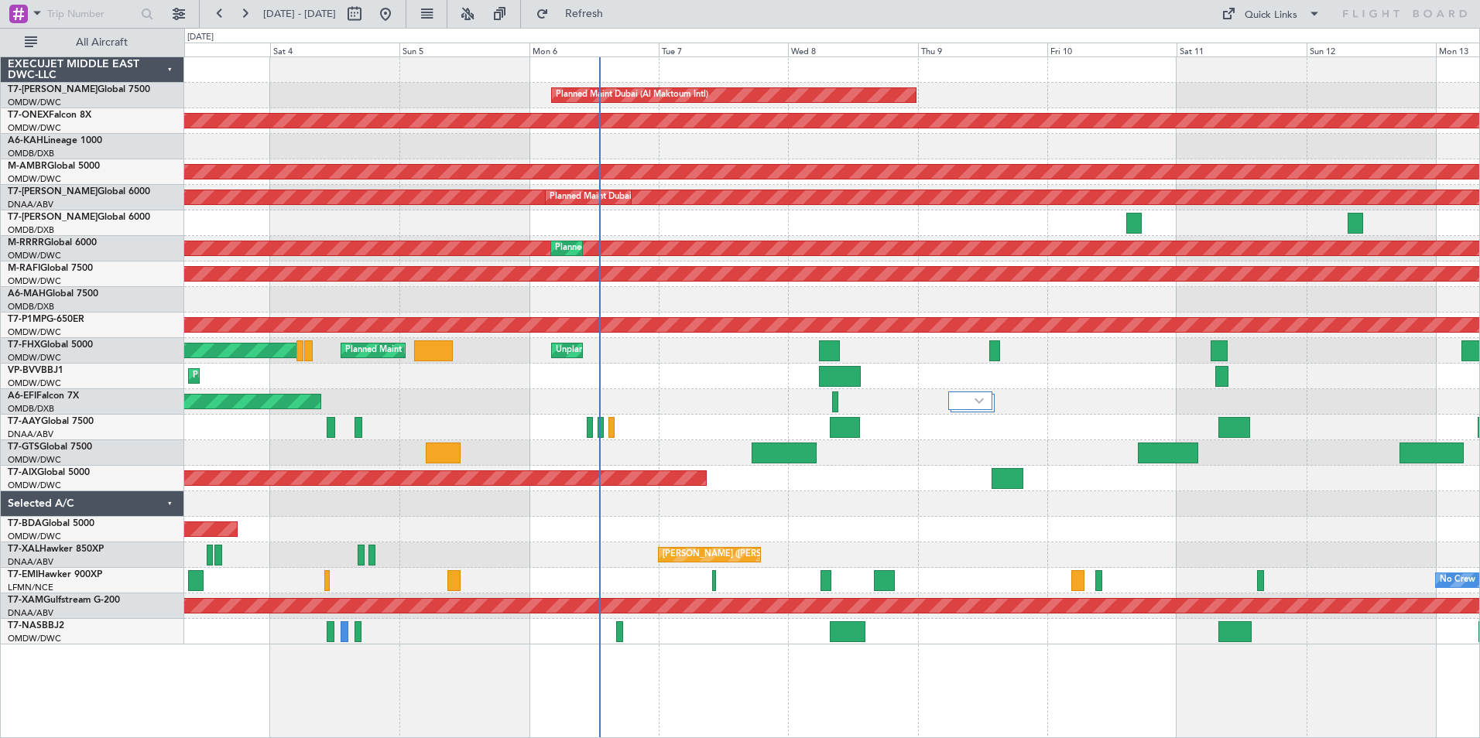 Image resolution: width=1480 pixels, height=738 pixels. What do you see at coordinates (50, 422) in the screenshot?
I see `a: T7-AAYGlobal 7500` at bounding box center [50, 422].